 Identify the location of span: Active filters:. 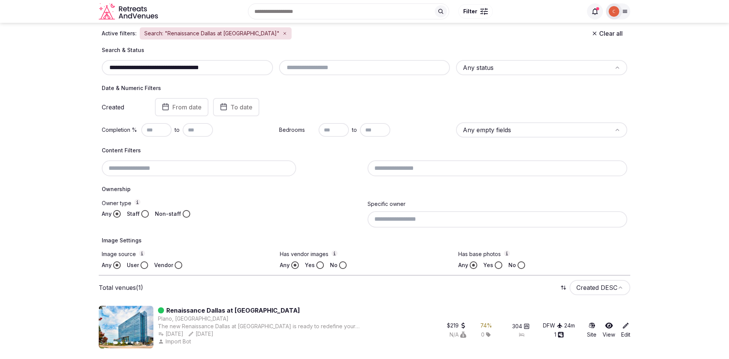
(119, 33).